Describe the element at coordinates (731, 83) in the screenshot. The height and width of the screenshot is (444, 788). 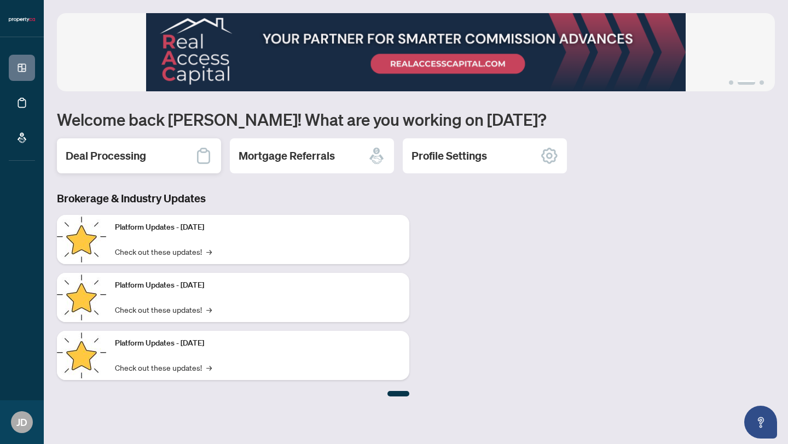
I see `button: 1` at that location.